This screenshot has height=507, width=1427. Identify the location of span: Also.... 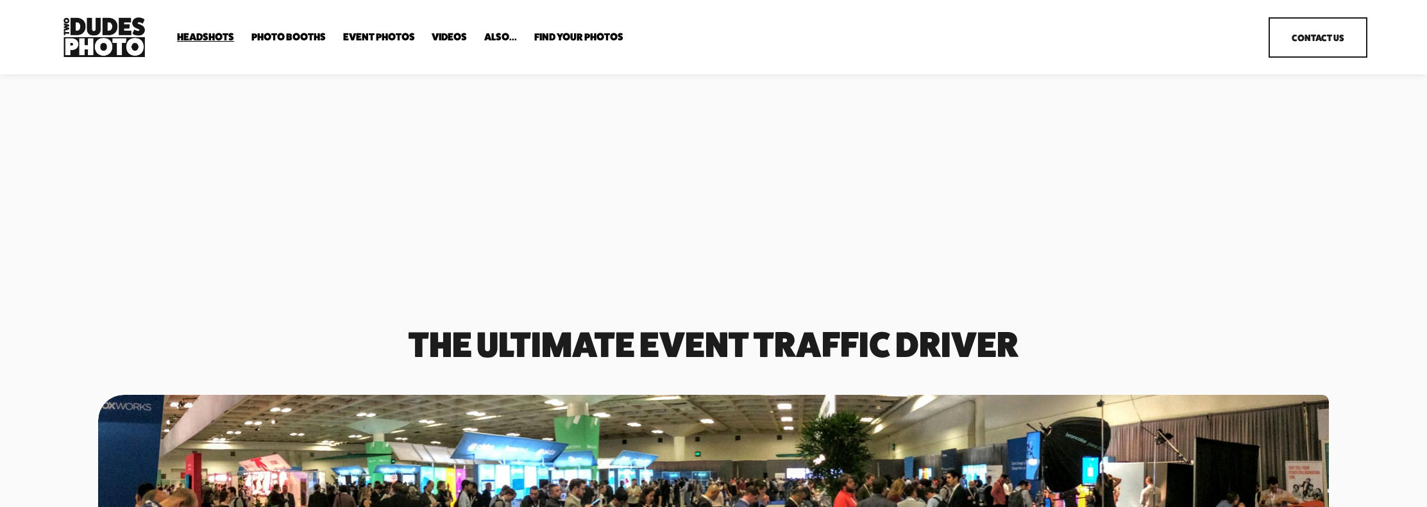
(500, 37).